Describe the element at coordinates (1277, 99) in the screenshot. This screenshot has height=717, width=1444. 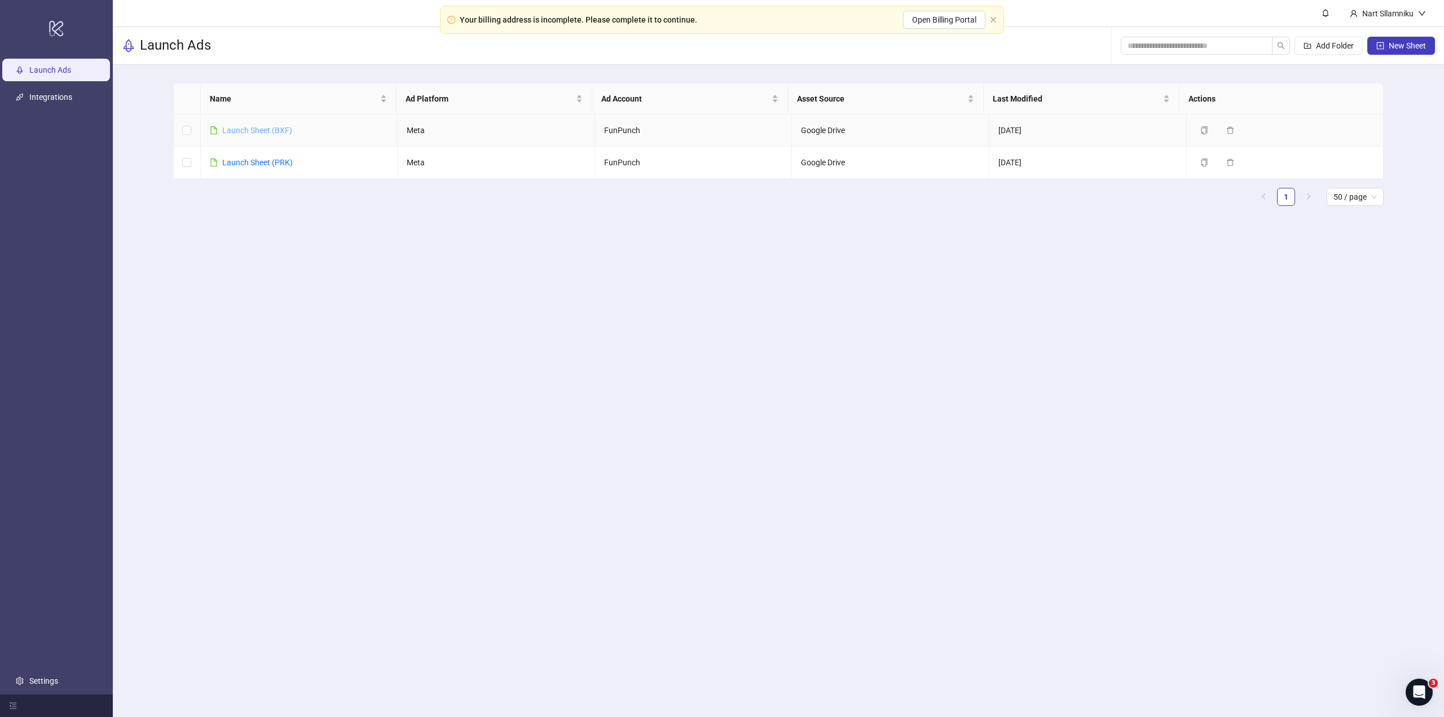
I see `th: Actions` at that location.